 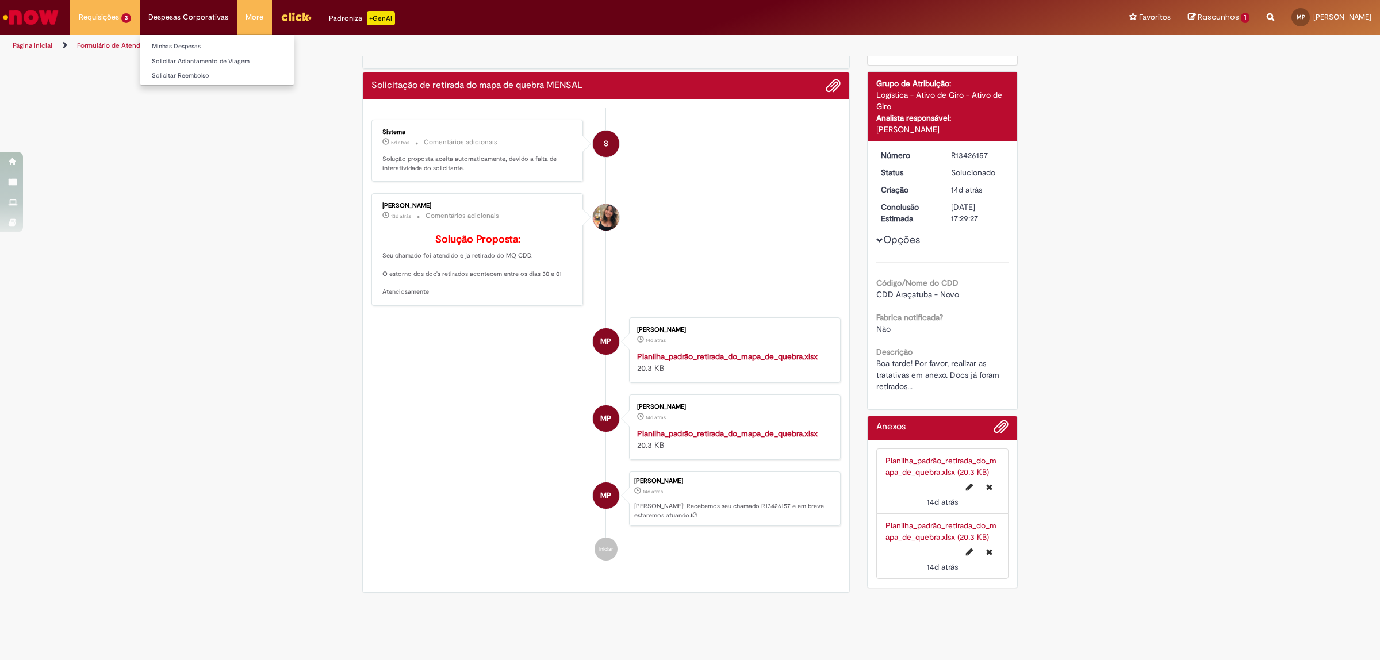 I want to click on span: More, so click(x=254, y=17).